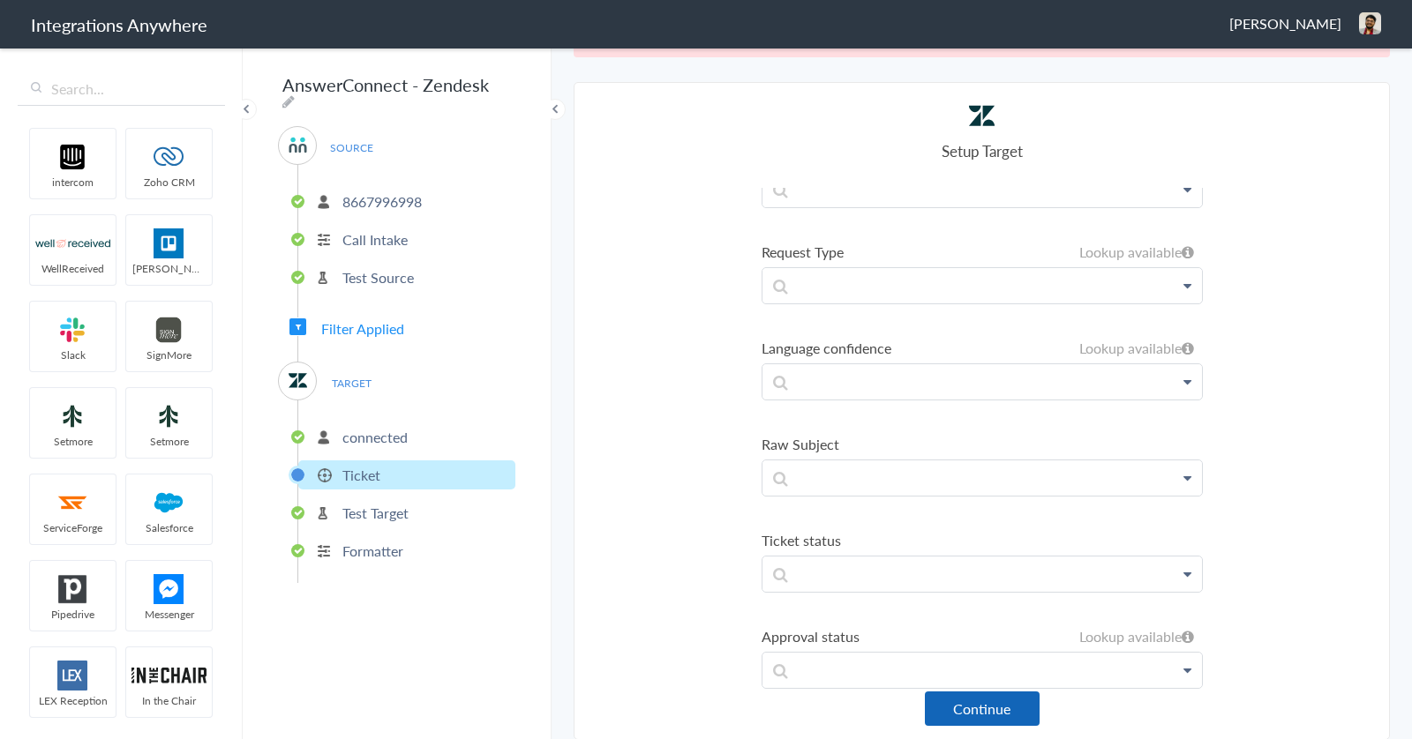 The image size is (1412, 739). What do you see at coordinates (72, 355) in the screenshot?
I see `span: Slack` at bounding box center [72, 355].